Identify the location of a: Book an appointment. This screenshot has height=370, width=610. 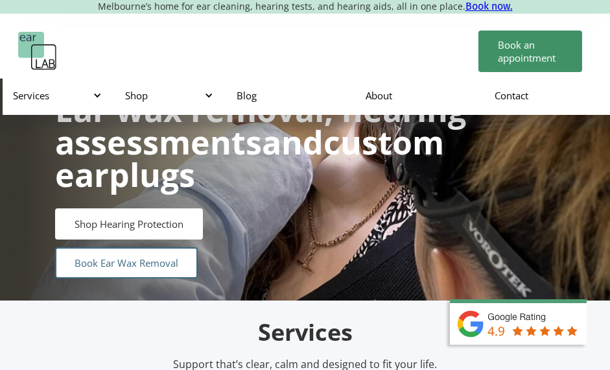
(530, 51).